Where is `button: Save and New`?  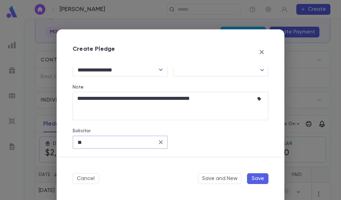 button: Save and New is located at coordinates (220, 178).